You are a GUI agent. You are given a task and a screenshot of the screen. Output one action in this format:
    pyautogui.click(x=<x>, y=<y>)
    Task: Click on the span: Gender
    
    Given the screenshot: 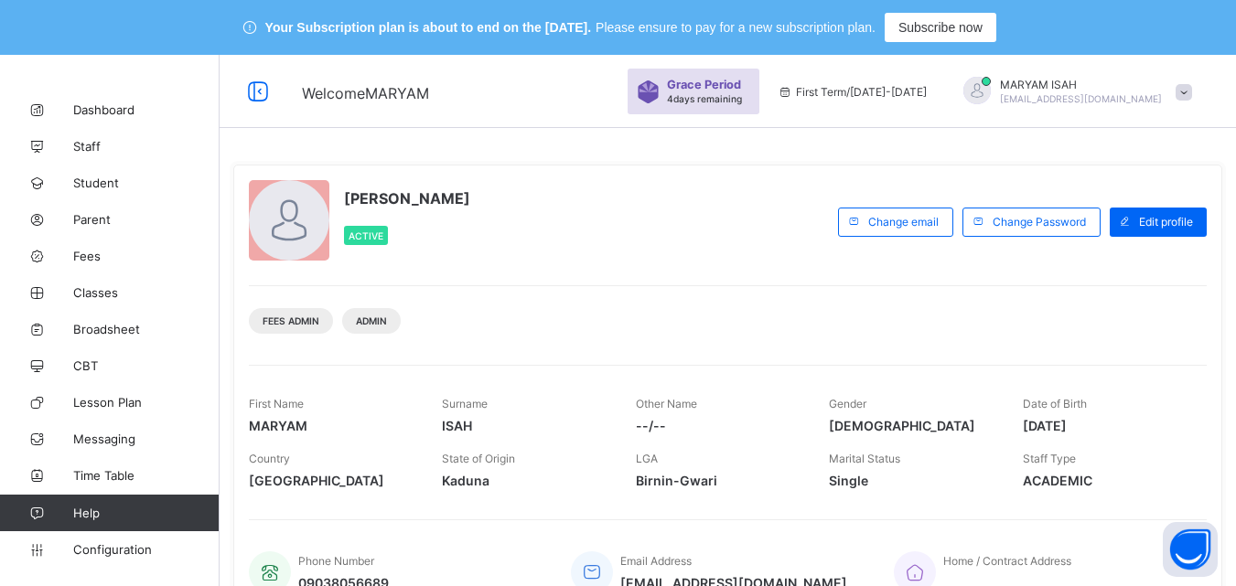 What is the action you would take?
    pyautogui.click(x=847, y=403)
    